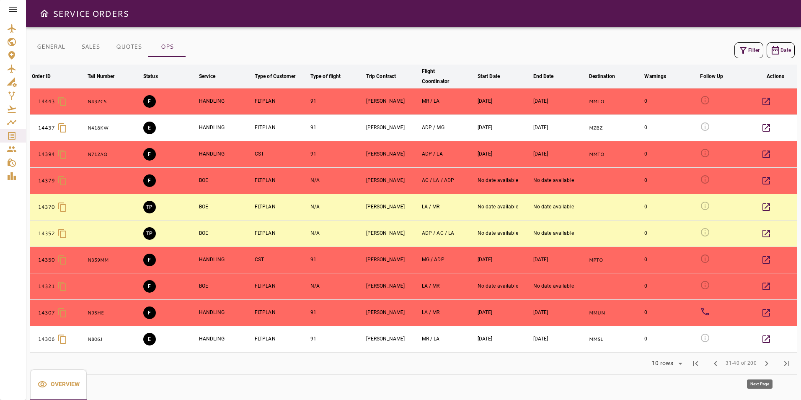 This screenshot has height=400, width=801. What do you see at coordinates (711, 76) in the screenshot?
I see `div: Follow Up` at bounding box center [711, 76].